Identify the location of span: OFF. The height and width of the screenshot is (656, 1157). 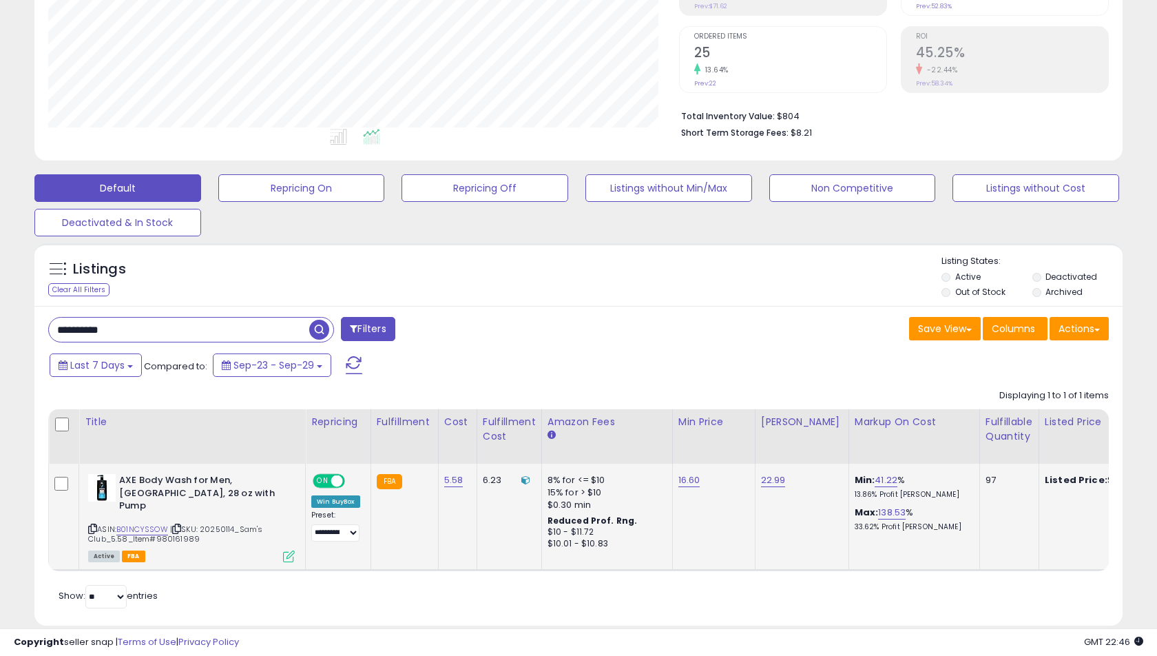
(354, 481).